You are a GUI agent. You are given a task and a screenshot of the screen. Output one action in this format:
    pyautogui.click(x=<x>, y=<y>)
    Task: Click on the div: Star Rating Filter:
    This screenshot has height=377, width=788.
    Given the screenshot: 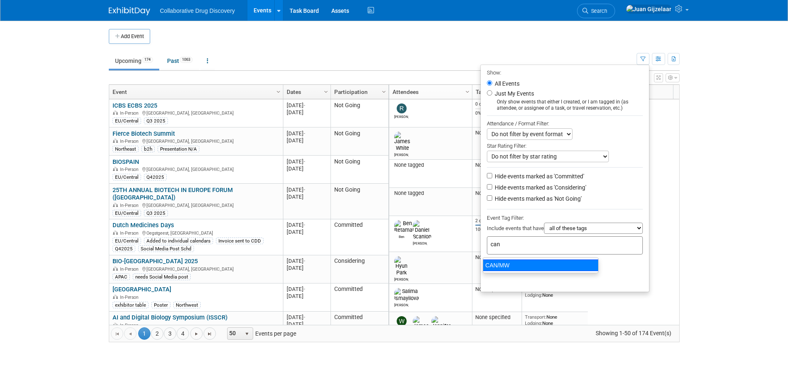 What is the action you would take?
    pyautogui.click(x=565, y=145)
    